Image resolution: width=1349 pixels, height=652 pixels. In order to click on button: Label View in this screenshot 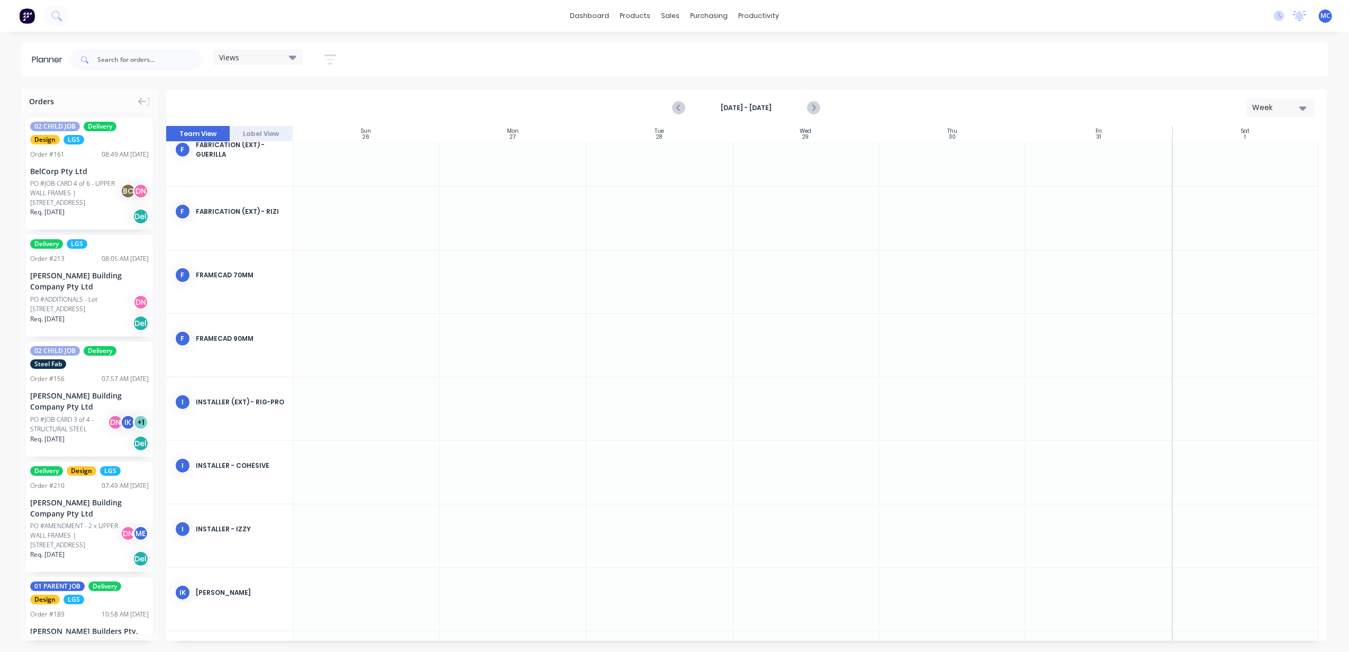, I will do `click(261, 134)`.